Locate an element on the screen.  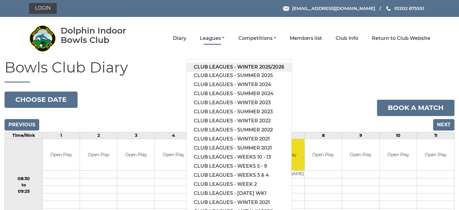
a: Diary is located at coordinates (180, 38).